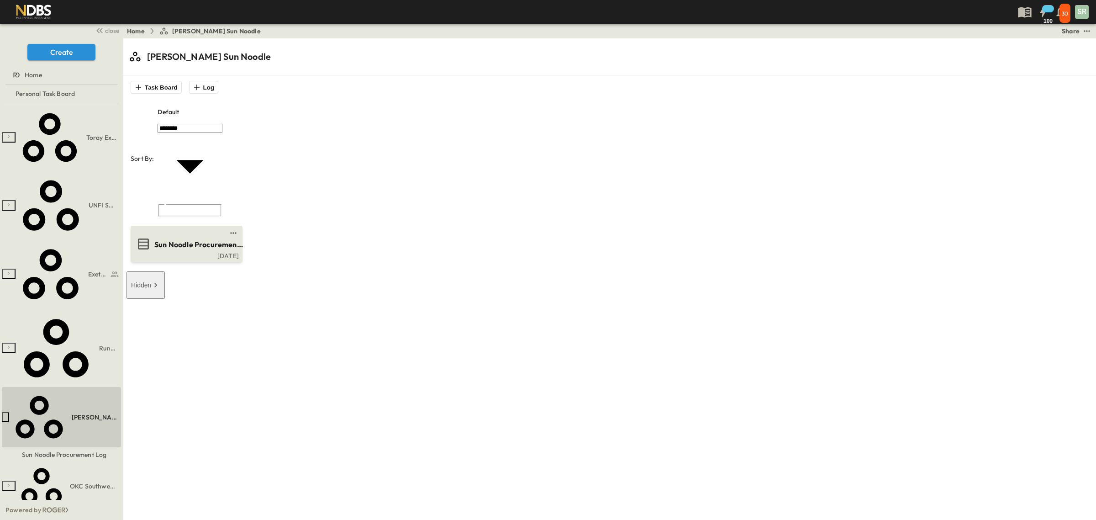  What do you see at coordinates (108, 348) in the screenshot?
I see `span: Runway` at bounding box center [108, 348].